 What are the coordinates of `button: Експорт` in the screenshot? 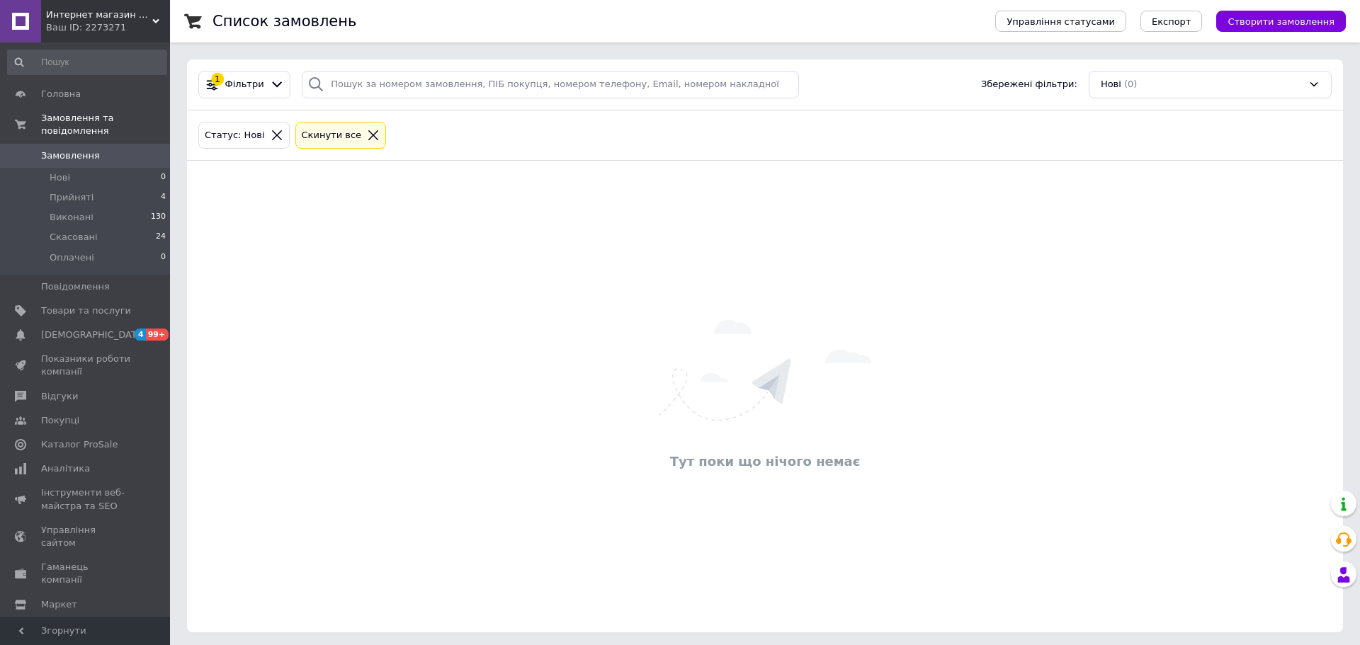 It's located at (1172, 21).